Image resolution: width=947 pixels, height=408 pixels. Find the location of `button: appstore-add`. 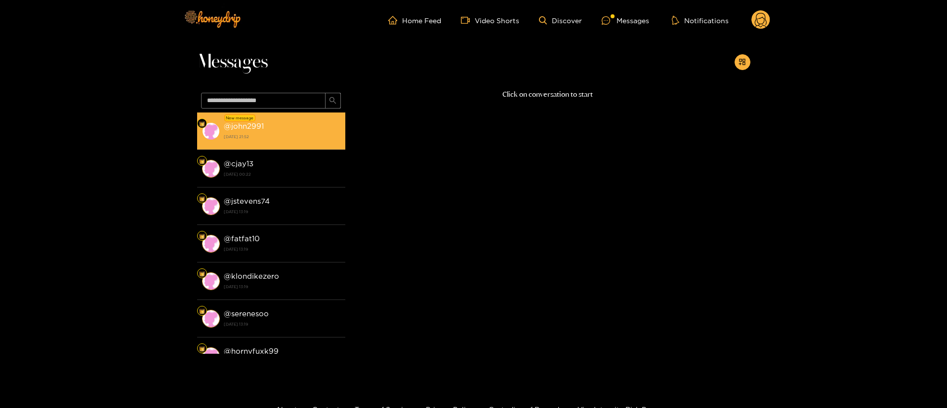

button: appstore-add is located at coordinates (742, 62).